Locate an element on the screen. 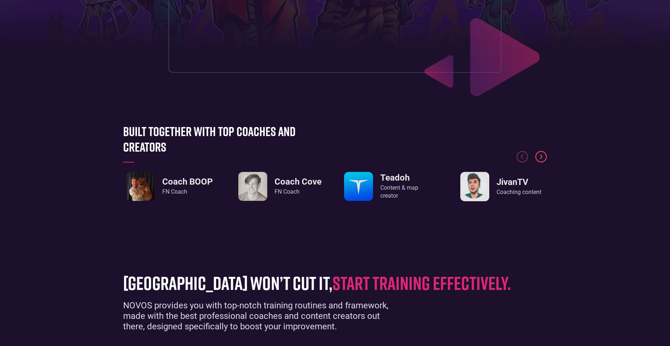 The width and height of the screenshot is (670, 346). div: 5 / 8 is located at coordinates (169, 187).